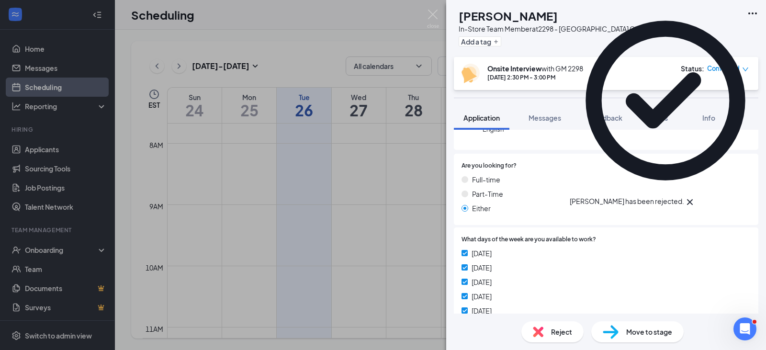  What do you see at coordinates (666, 101) in the screenshot?
I see `svg: CheckmarkCircle` at bounding box center [666, 101].